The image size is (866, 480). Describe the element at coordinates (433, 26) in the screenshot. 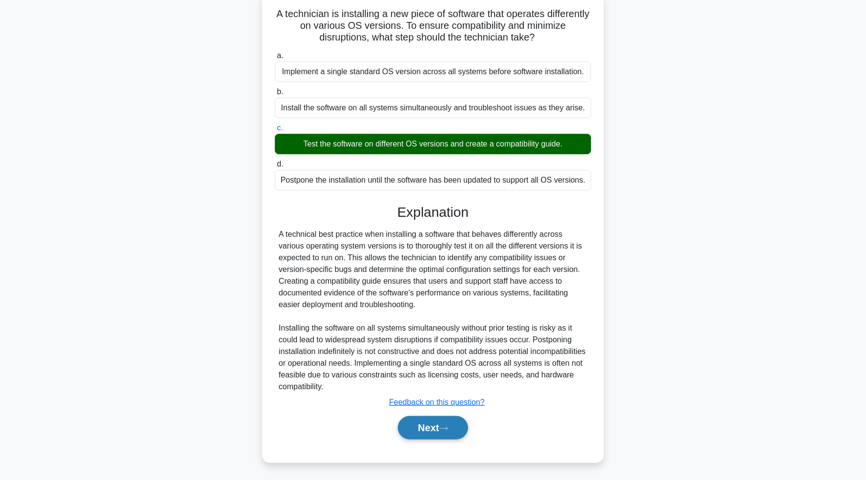

I see `h5: A technician is installing a new piece of software that operates differently on various OS versio...` at that location.